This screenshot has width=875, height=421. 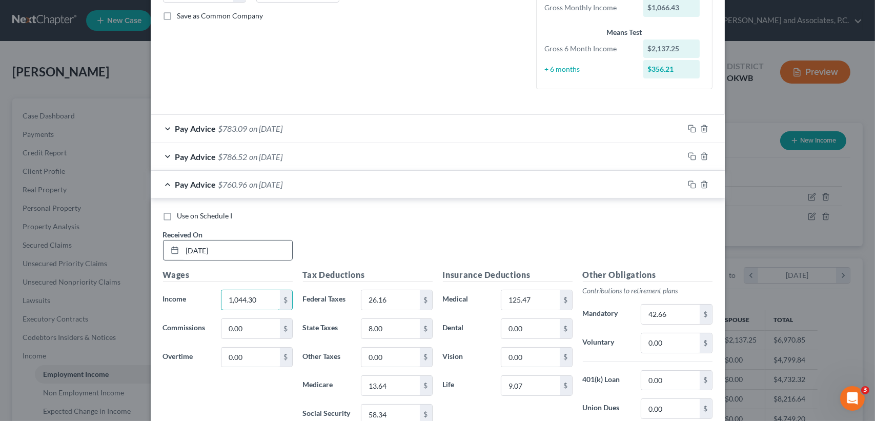 I want to click on div: Means Test, so click(x=624, y=32).